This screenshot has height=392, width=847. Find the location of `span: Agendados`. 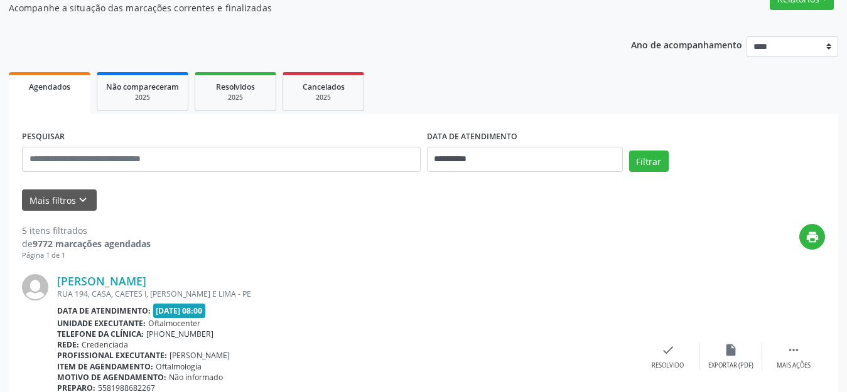

span: Agendados is located at coordinates (50, 87).